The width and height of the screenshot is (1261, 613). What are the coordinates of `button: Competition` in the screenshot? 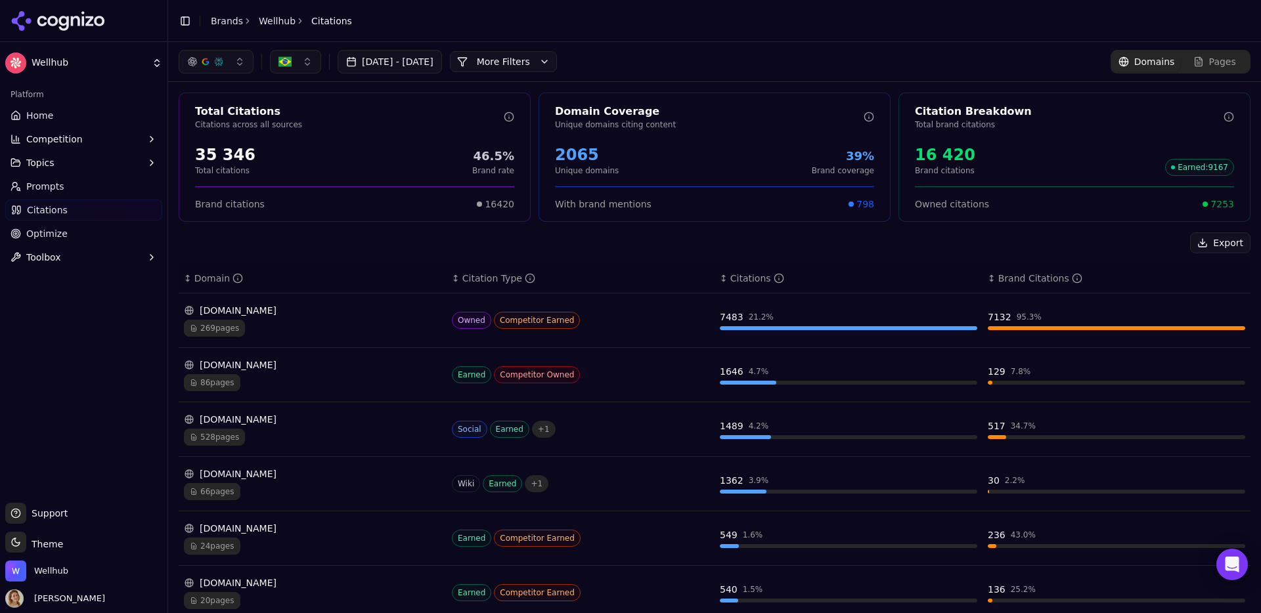 It's located at (83, 139).